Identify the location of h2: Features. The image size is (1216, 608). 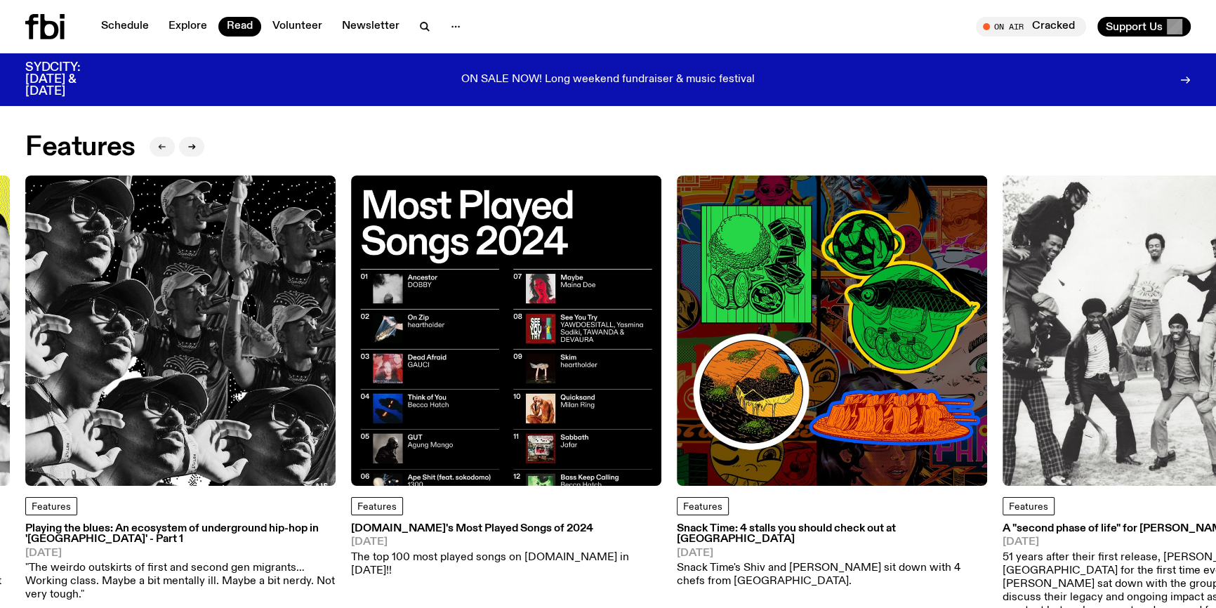
(80, 147).